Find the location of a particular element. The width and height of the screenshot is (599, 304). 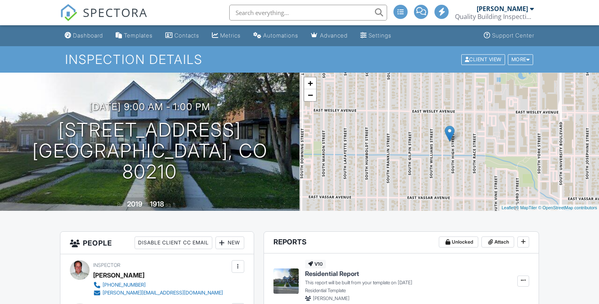

img: The Best Home Inspection Software - Spectora is located at coordinates (69, 13).